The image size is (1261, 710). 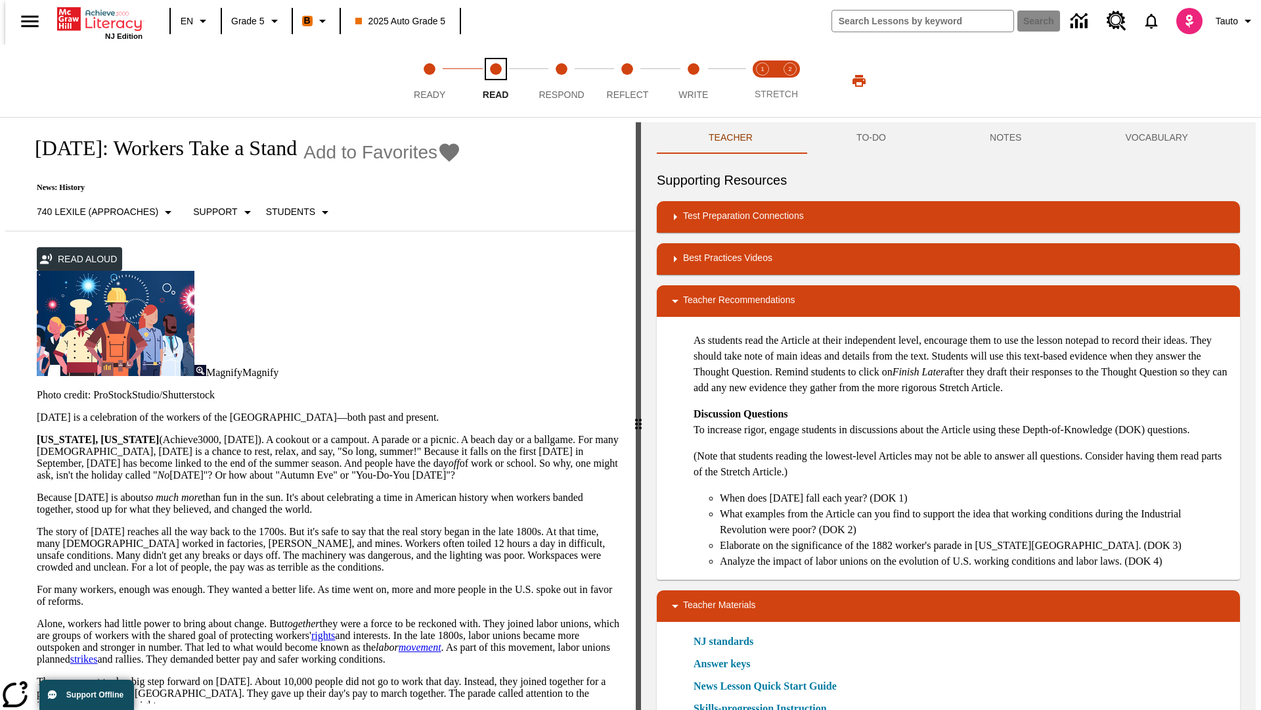 What do you see at coordinates (949, 259) in the screenshot?
I see `div: Best Practices Videos` at bounding box center [949, 259].